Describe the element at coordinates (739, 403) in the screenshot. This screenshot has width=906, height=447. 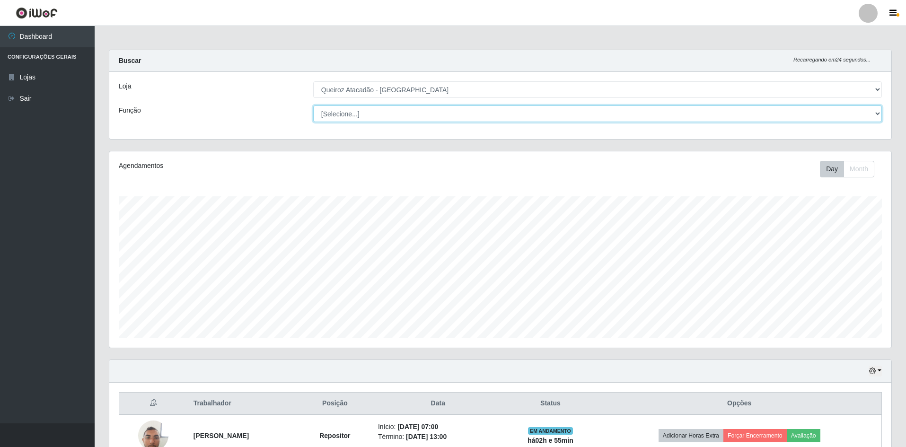
I see `th: Opções` at that location.